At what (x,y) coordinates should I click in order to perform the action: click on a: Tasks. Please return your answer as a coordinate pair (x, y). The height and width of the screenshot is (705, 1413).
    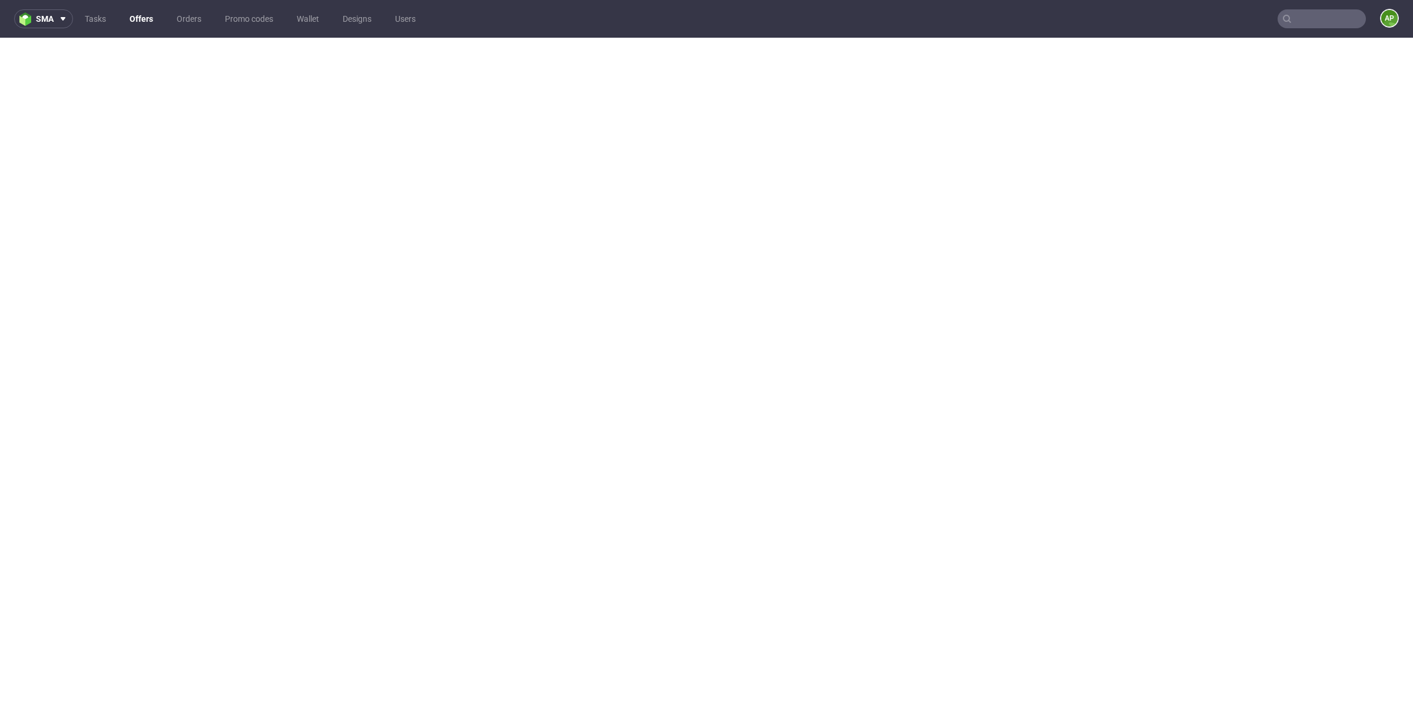
    Looking at the image, I should click on (95, 19).